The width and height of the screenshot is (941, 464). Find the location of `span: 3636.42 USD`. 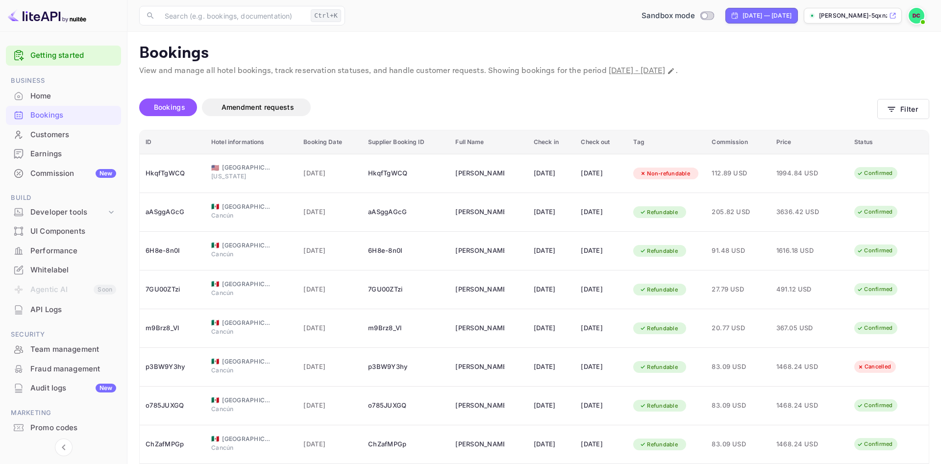

span: 3636.42 USD is located at coordinates (801, 212).